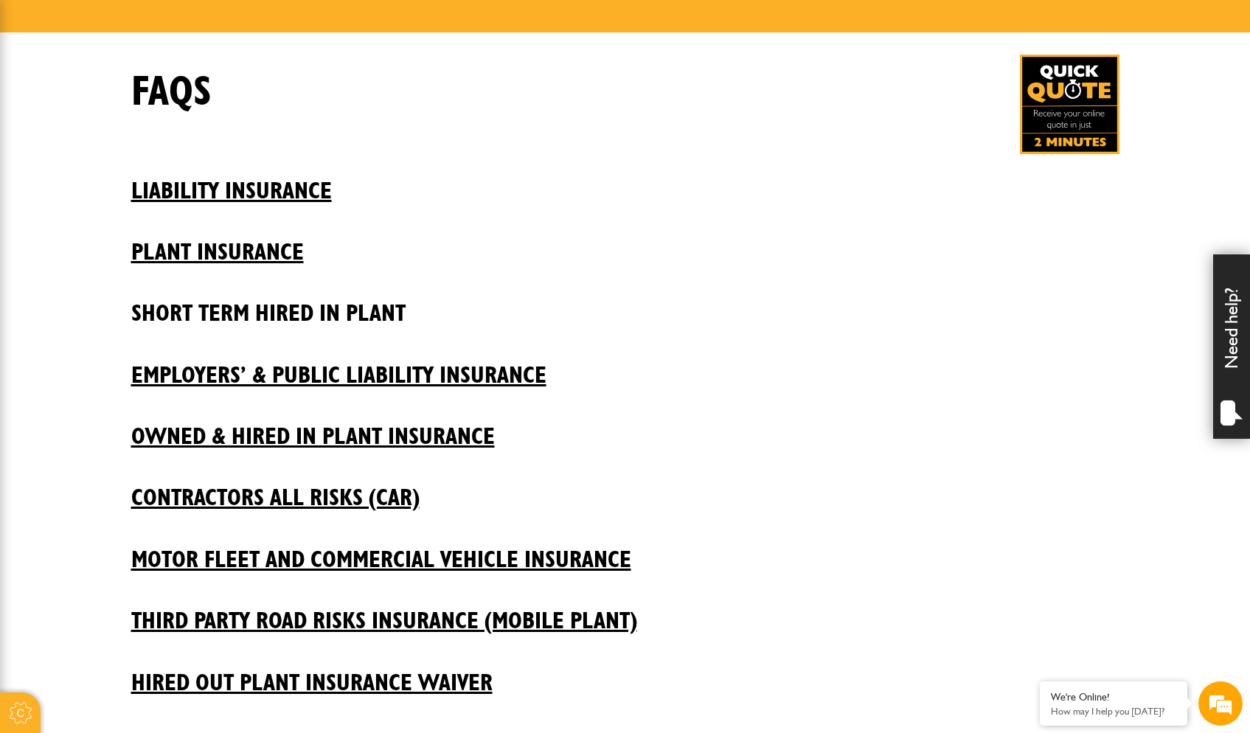 The height and width of the screenshot is (733, 1250). What do you see at coordinates (625, 610) in the screenshot?
I see `a: Third Party Road Risks Insurance (Mobile Plant)` at bounding box center [625, 610].